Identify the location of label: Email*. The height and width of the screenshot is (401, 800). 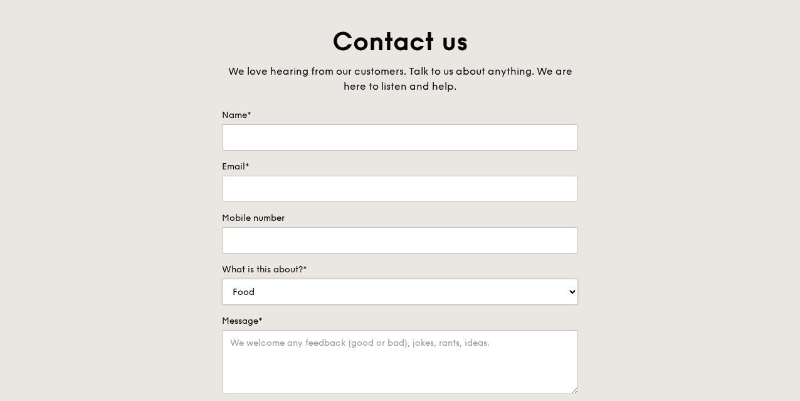
(400, 167).